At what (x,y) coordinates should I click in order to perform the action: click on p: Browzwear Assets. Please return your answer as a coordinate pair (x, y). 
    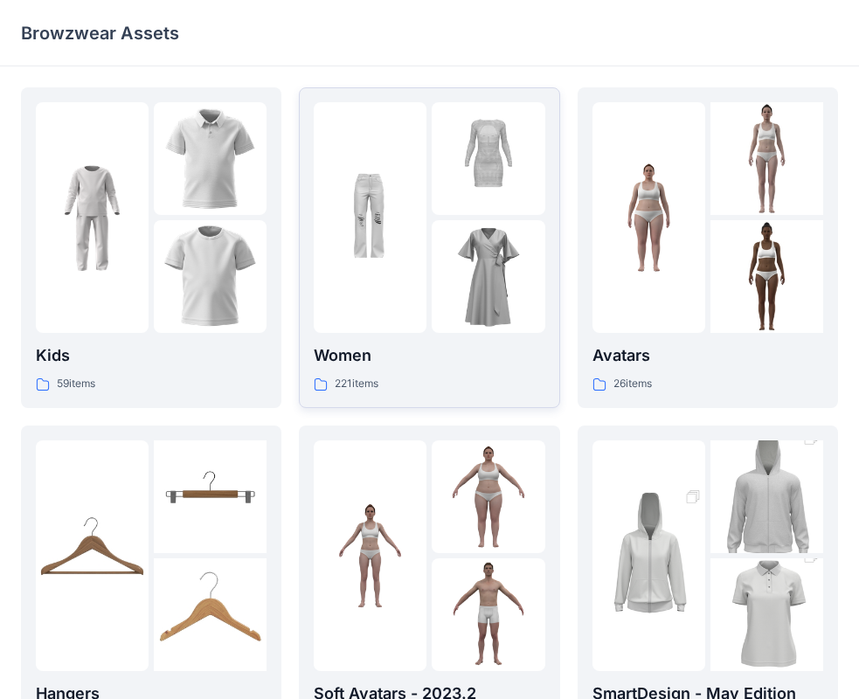
    Looking at the image, I should click on (100, 33).